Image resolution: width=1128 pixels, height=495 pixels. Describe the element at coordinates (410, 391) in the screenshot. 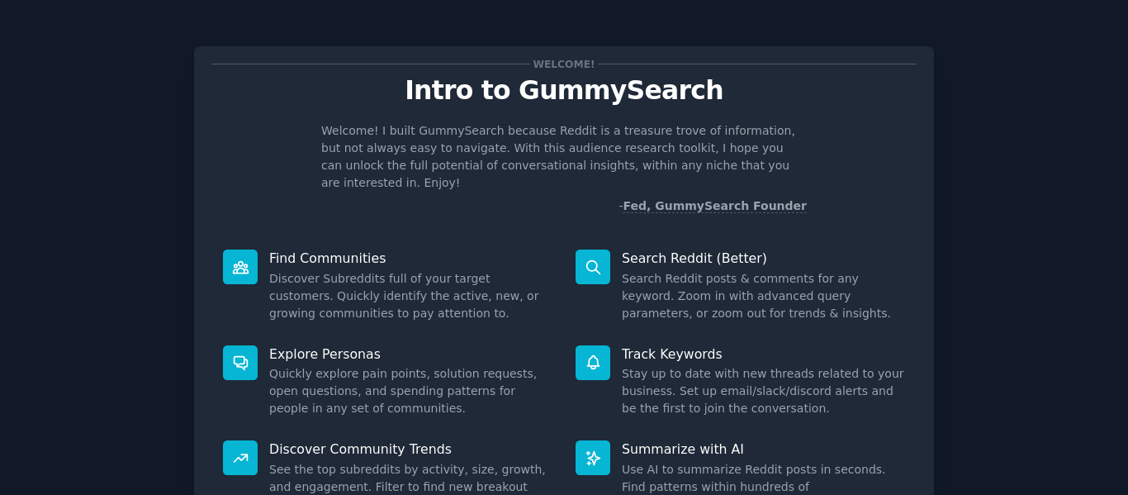

I see `dd: Quickly explore pain points, solution requests, open questions, and spending patterns for people ...` at that location.